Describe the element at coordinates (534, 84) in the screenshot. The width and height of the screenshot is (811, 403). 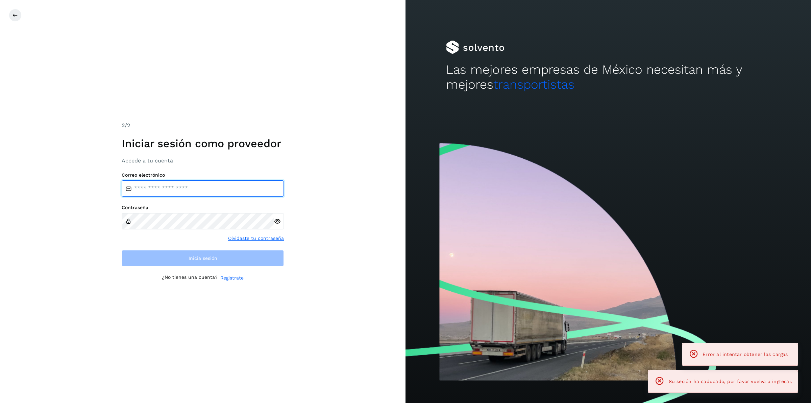
I see `span: transportistas` at that location.